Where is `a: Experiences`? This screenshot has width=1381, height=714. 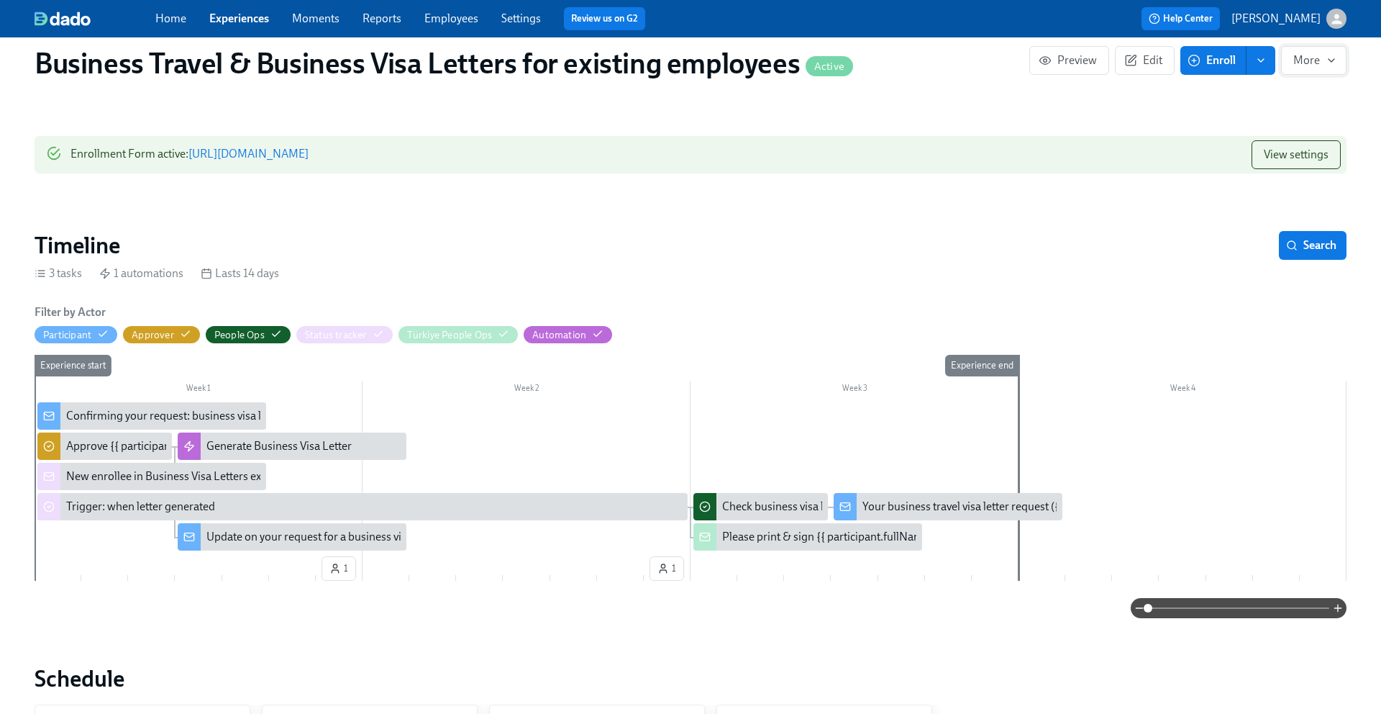
a: Experiences is located at coordinates (239, 18).